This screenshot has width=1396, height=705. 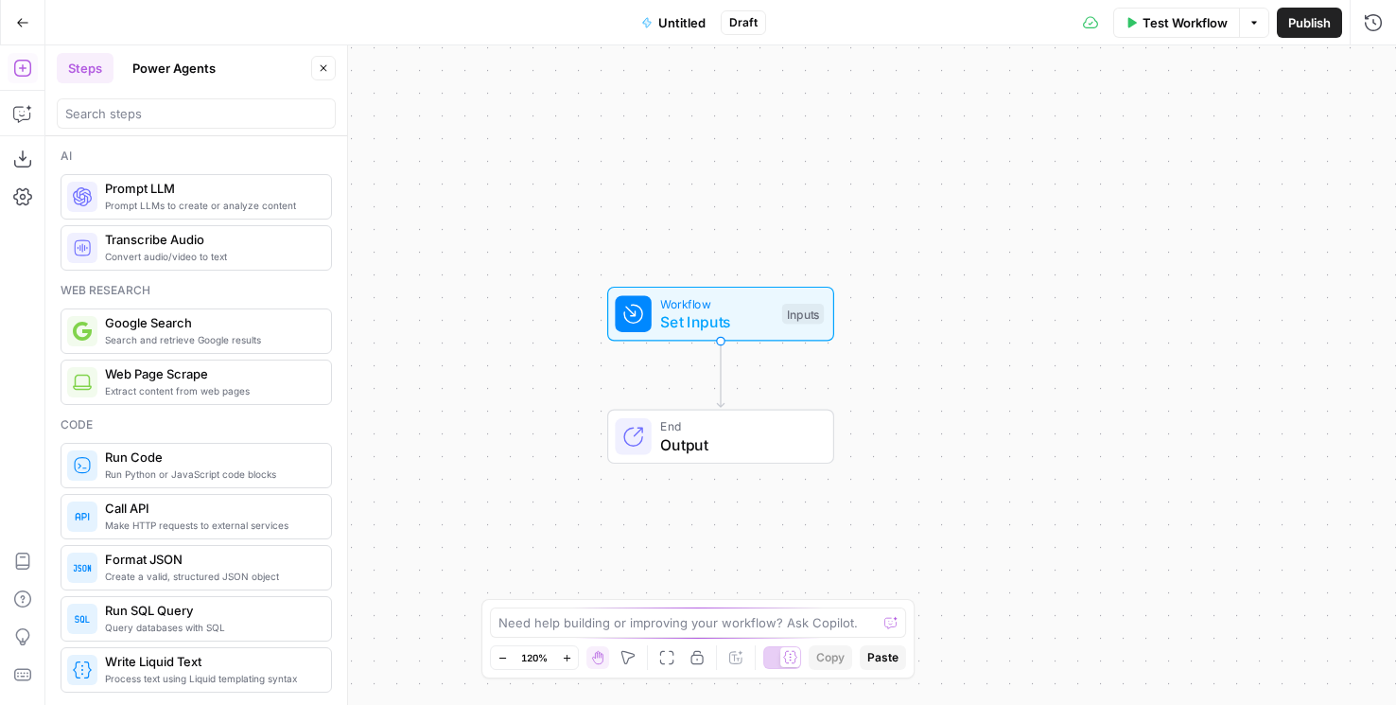 I want to click on span: Run Python or JavaScript code blocks, so click(x=210, y=474).